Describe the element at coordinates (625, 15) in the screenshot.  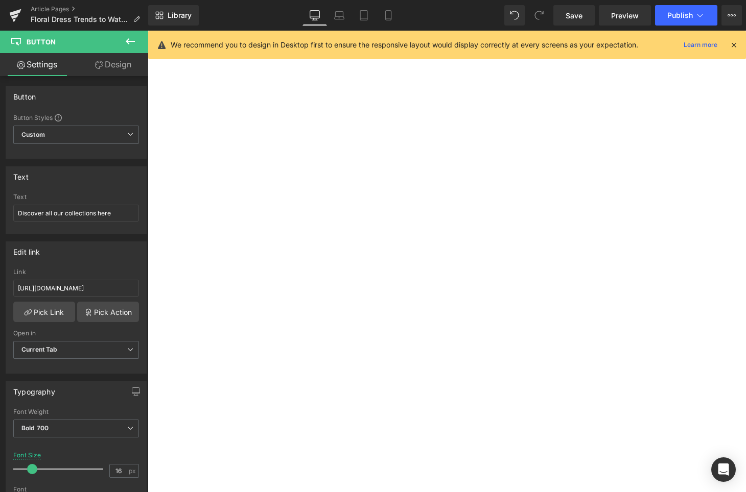
I see `span: Preview` at that location.